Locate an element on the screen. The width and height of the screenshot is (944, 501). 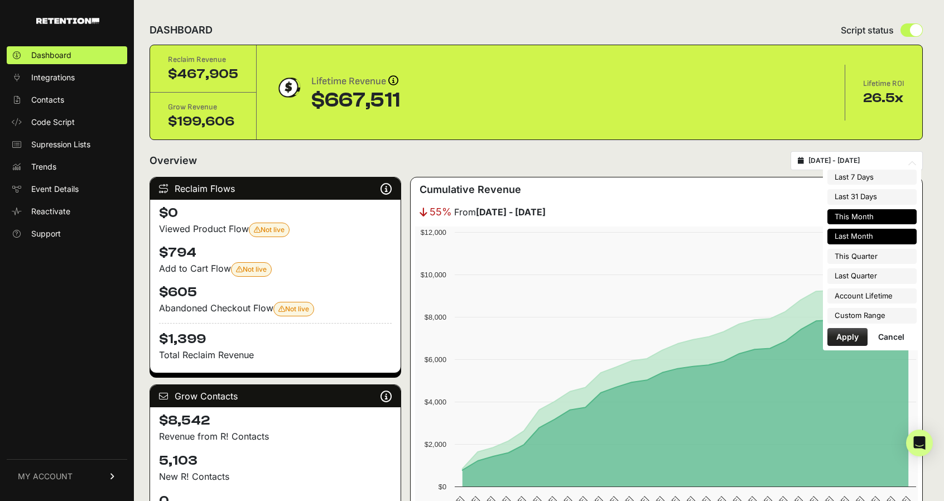
a: Support is located at coordinates (67, 234).